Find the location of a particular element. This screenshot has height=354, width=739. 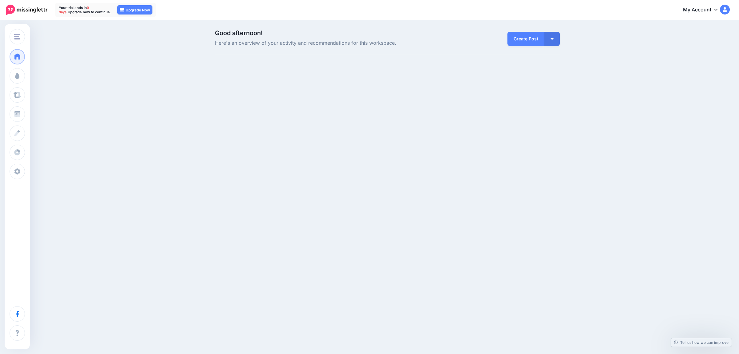

img: menu.png is located at coordinates (17, 37).